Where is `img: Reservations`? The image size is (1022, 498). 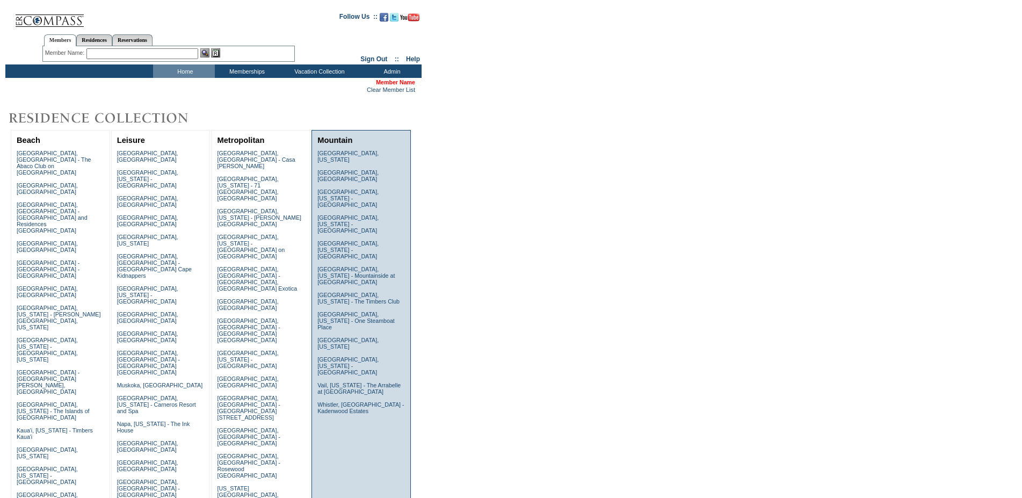 img: Reservations is located at coordinates (215, 53).